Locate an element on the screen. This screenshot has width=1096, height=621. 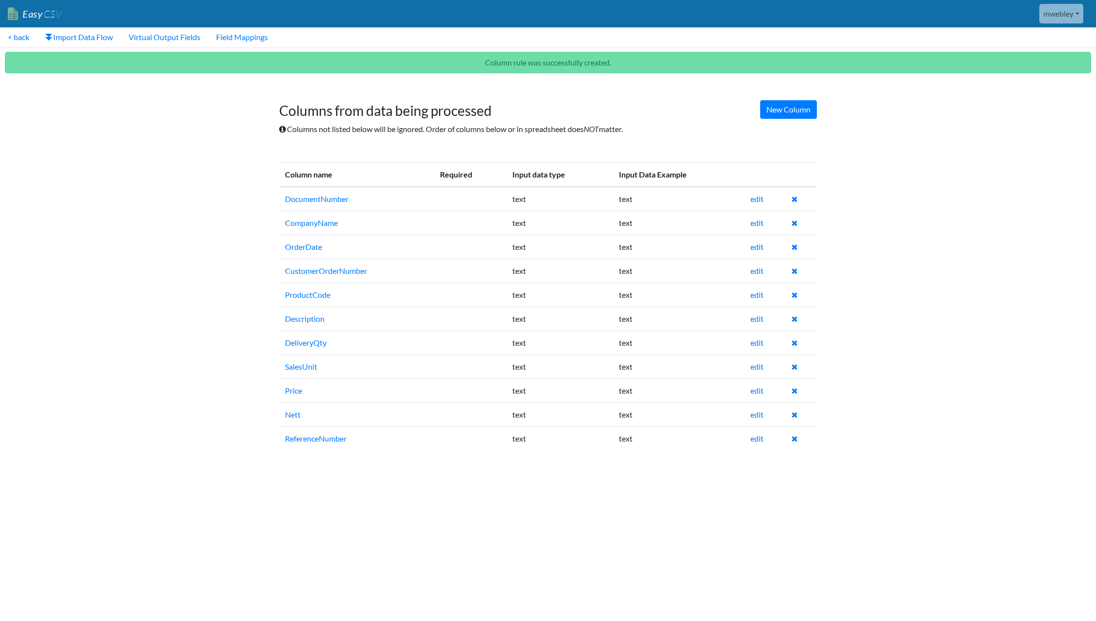
a: CustomerOrderNumber is located at coordinates (326, 270).